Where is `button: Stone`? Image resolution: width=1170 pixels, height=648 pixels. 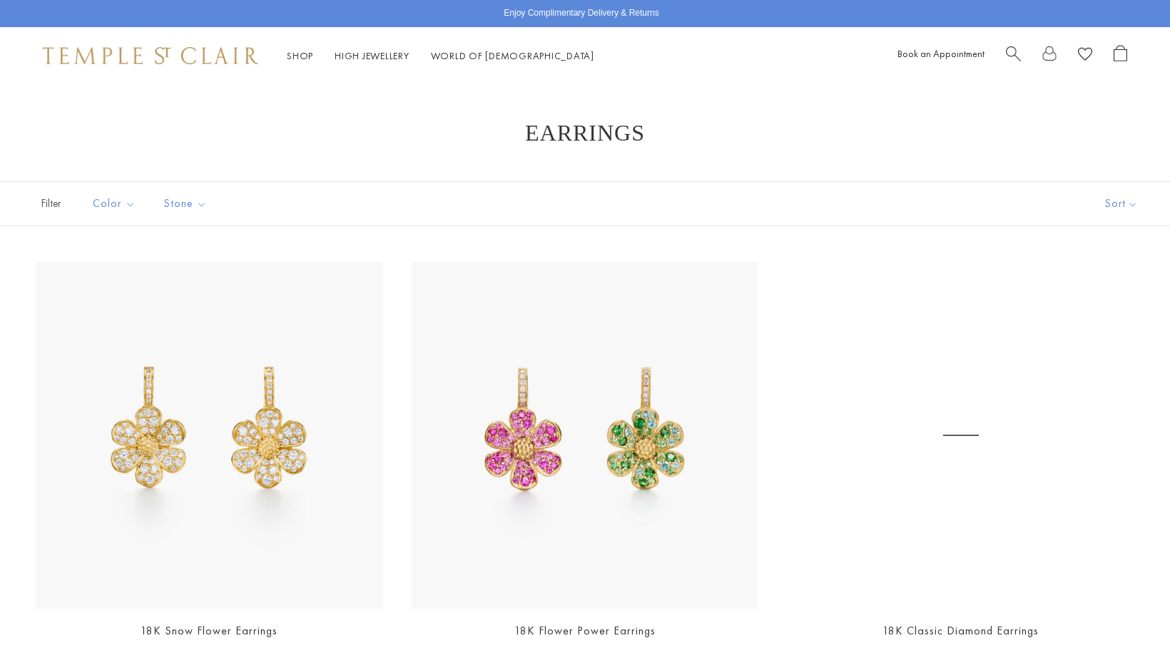 button: Stone is located at coordinates (185, 203).